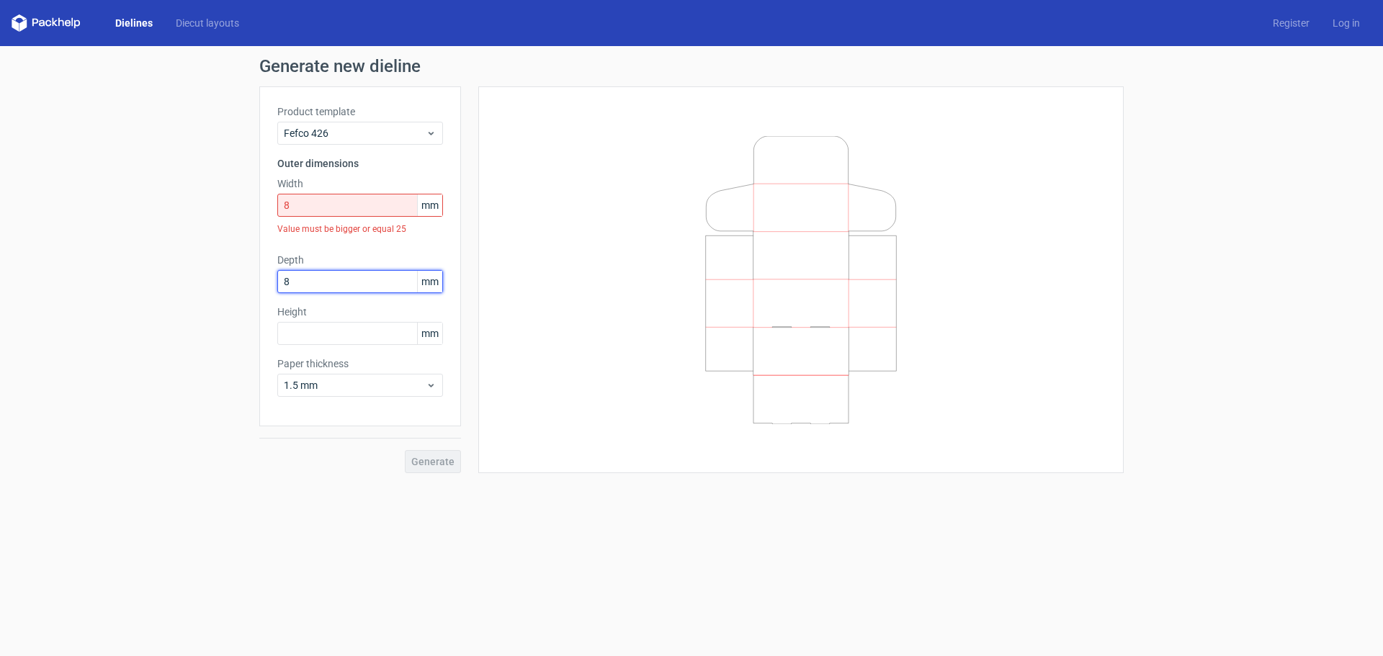 The image size is (1383, 656). Describe the element at coordinates (360, 184) in the screenshot. I see `label: Width` at that location.